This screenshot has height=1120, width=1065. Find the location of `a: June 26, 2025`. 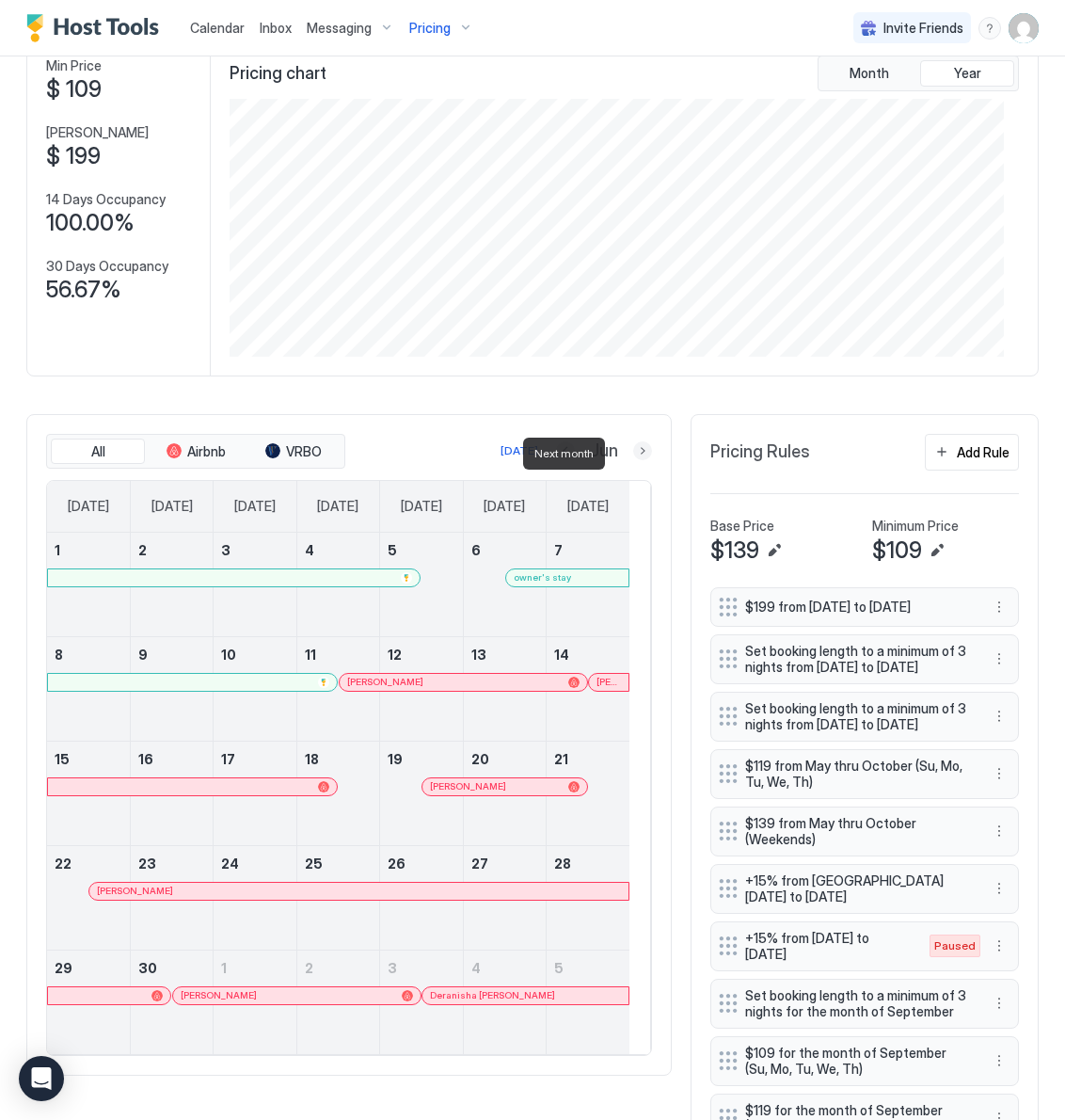

a: June 26, 2025 is located at coordinates (421, 863).